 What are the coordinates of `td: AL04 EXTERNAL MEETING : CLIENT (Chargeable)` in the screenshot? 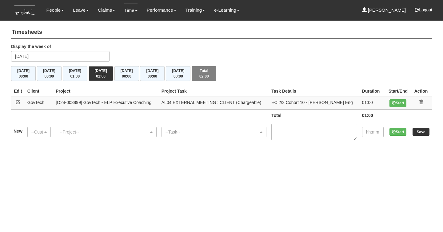 It's located at (214, 103).